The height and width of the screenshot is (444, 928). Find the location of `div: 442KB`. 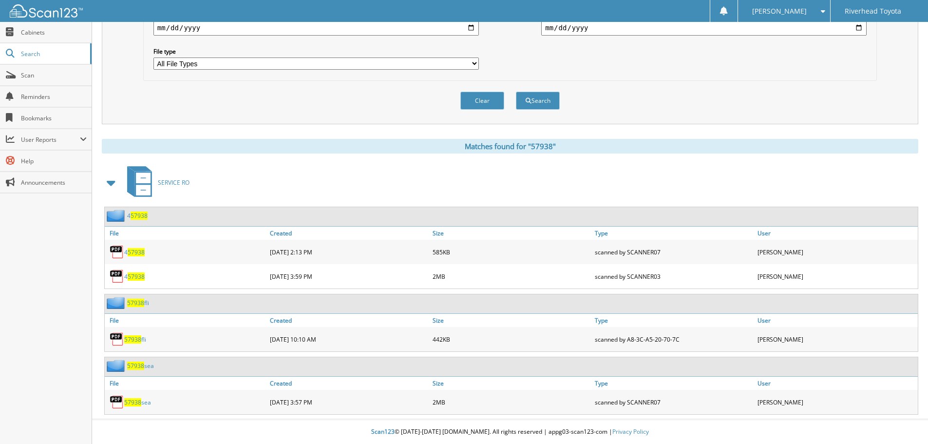

div: 442KB is located at coordinates (512, 339).